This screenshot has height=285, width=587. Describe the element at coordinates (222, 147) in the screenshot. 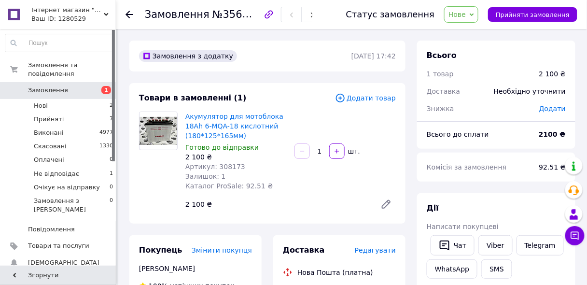

I see `span: Готово до відправки` at that location.